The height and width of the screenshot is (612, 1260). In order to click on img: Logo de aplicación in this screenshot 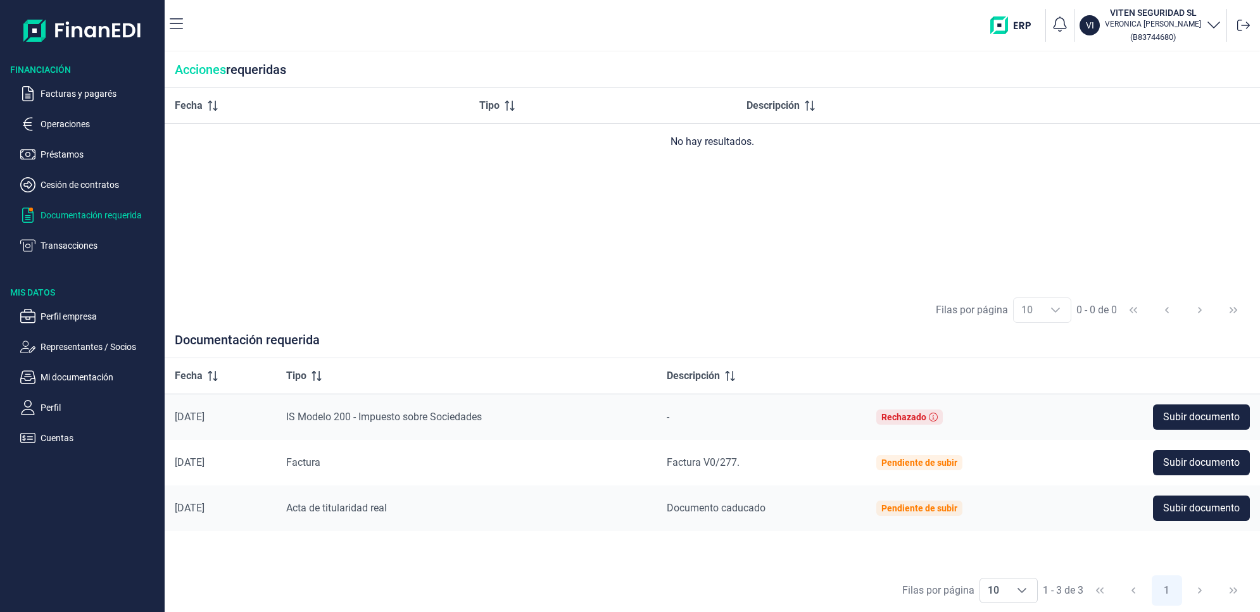, I will do `click(82, 30)`.